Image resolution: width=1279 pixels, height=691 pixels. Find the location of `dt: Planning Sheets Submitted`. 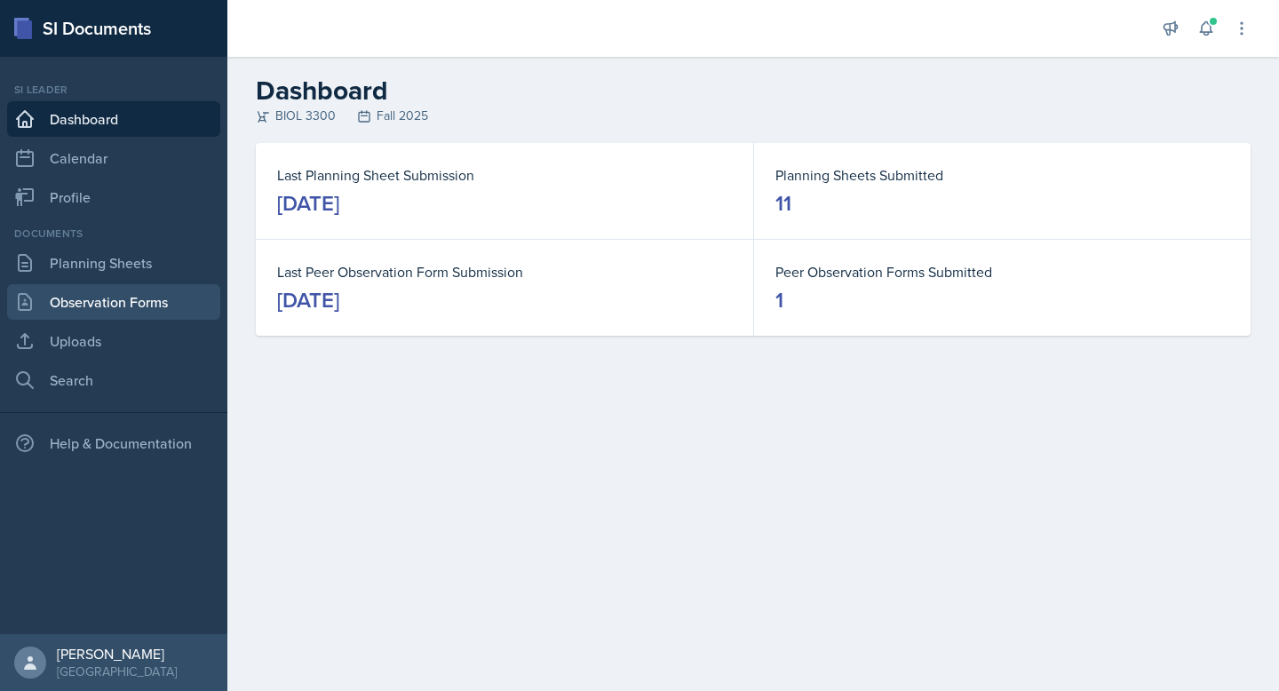

dt: Planning Sheets Submitted is located at coordinates (1002, 175).